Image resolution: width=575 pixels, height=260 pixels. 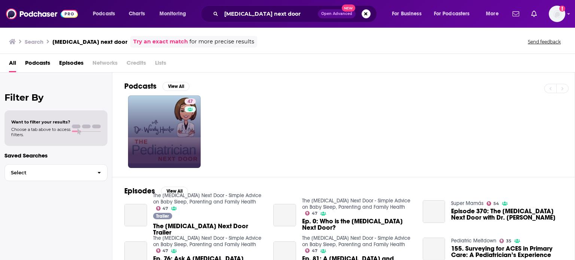 I want to click on svg: Add a profile image, so click(x=562, y=9).